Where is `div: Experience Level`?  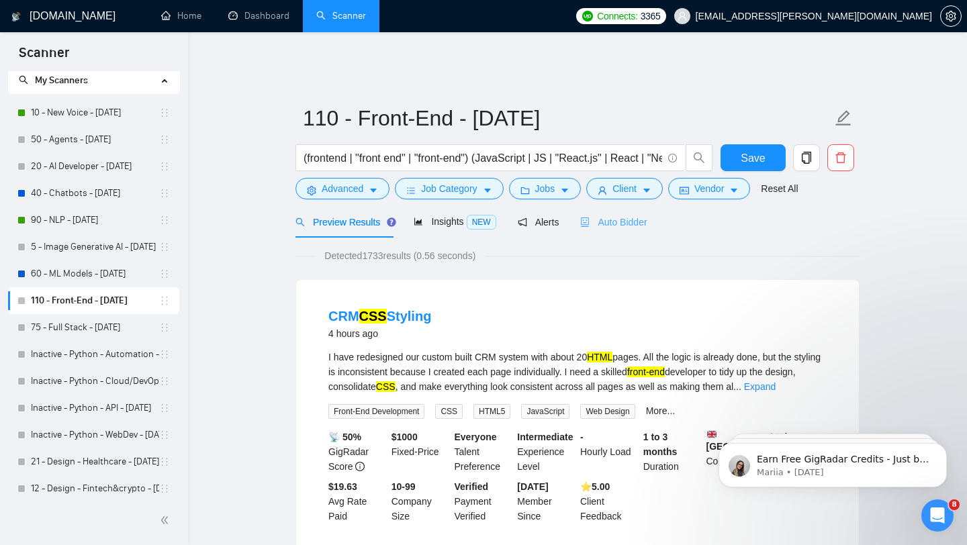
div: Experience Level is located at coordinates (546, 452).